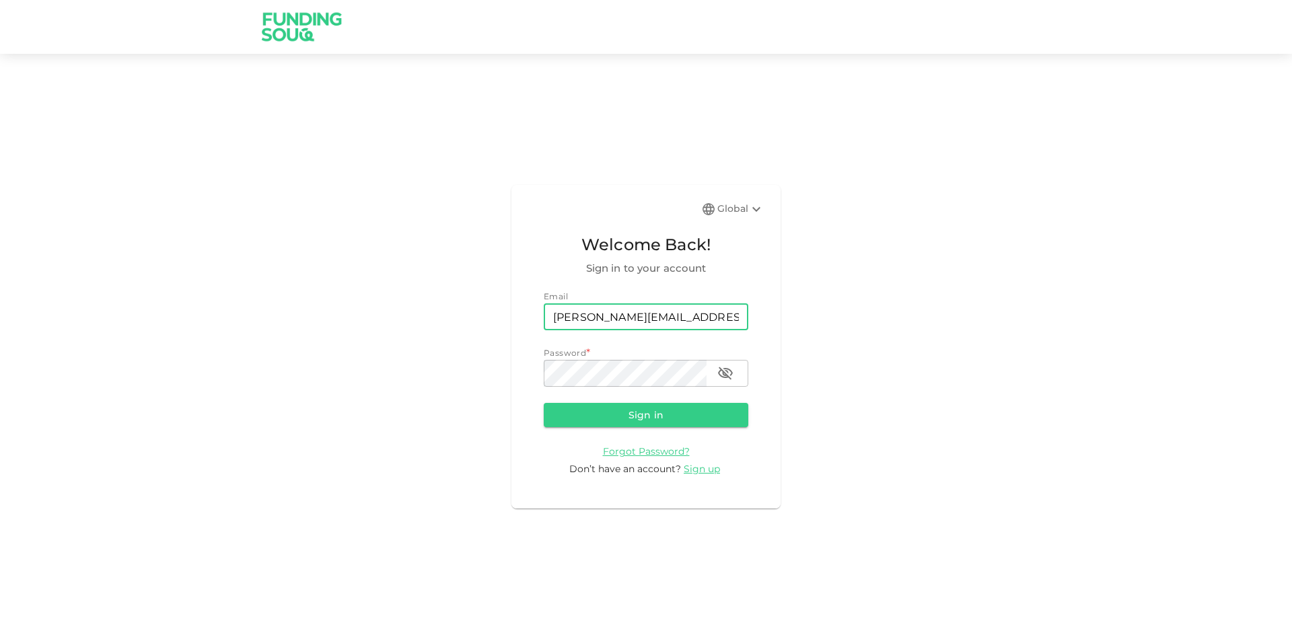  What do you see at coordinates (625, 374) in the screenshot?
I see `input: password` at bounding box center [625, 374].